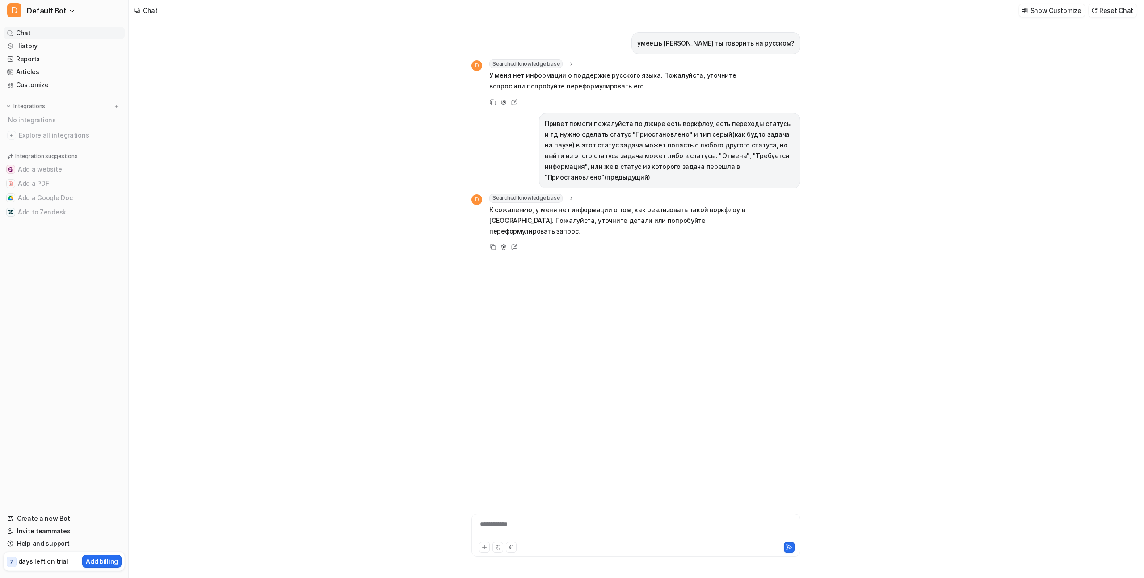  What do you see at coordinates (1095, 10) in the screenshot?
I see `img: reset` at bounding box center [1095, 10].